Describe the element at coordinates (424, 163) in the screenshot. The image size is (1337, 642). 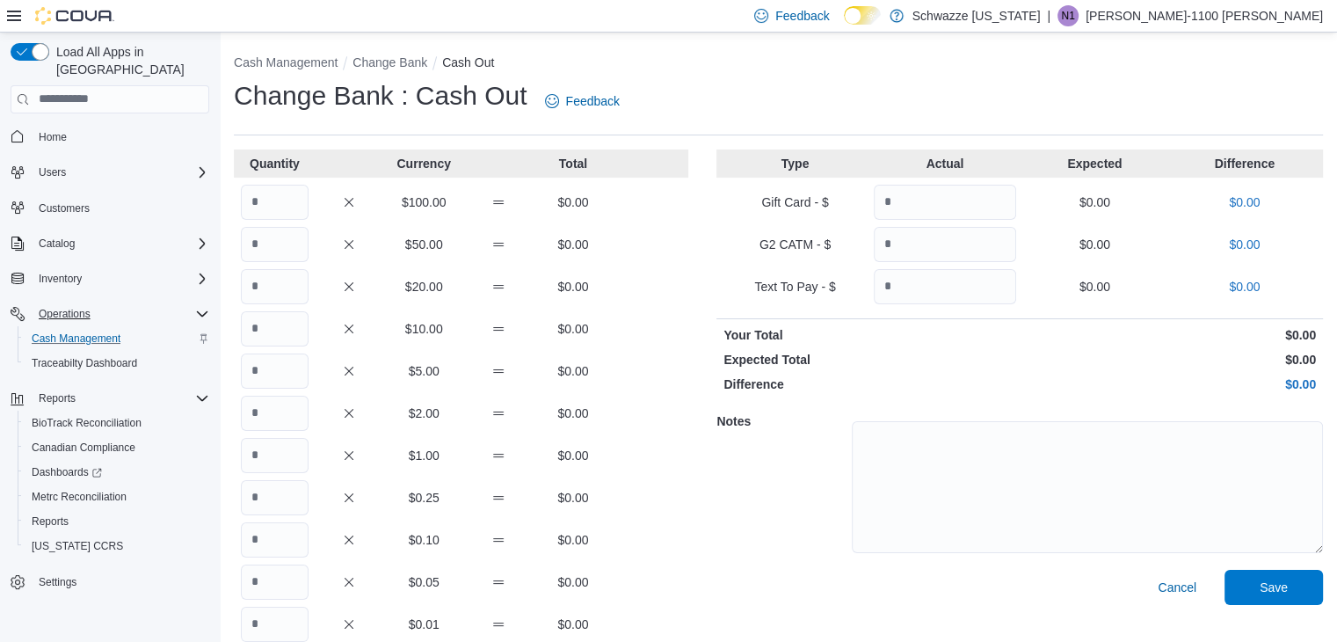
I see `p: Currency` at that location.